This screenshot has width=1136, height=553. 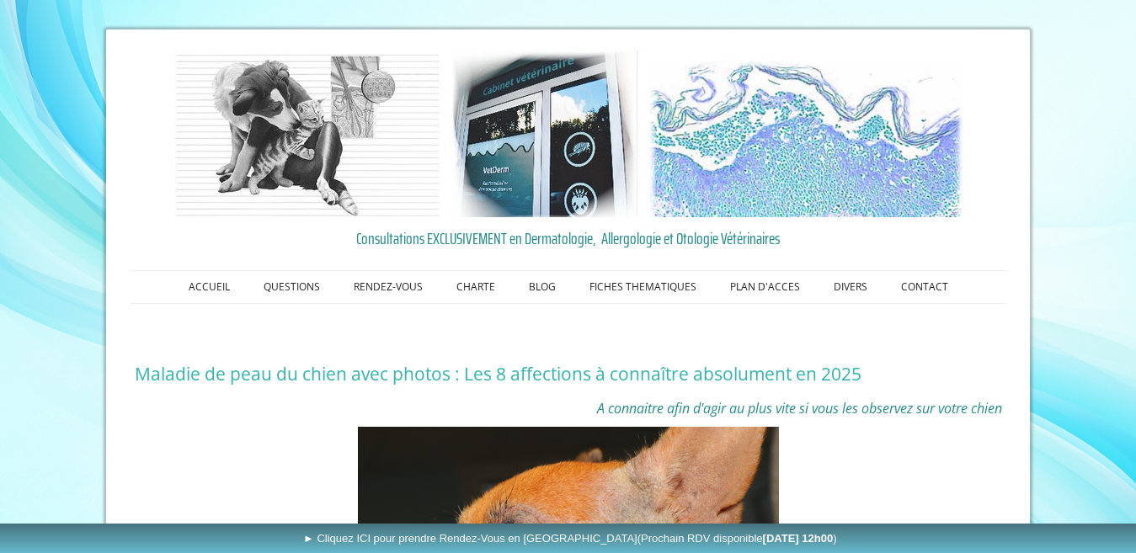 I want to click on span: Consultations EXCLUSIVEMENT en Dermatologie, Allergologie et Otologie Vétérinaires, so click(x=568, y=238).